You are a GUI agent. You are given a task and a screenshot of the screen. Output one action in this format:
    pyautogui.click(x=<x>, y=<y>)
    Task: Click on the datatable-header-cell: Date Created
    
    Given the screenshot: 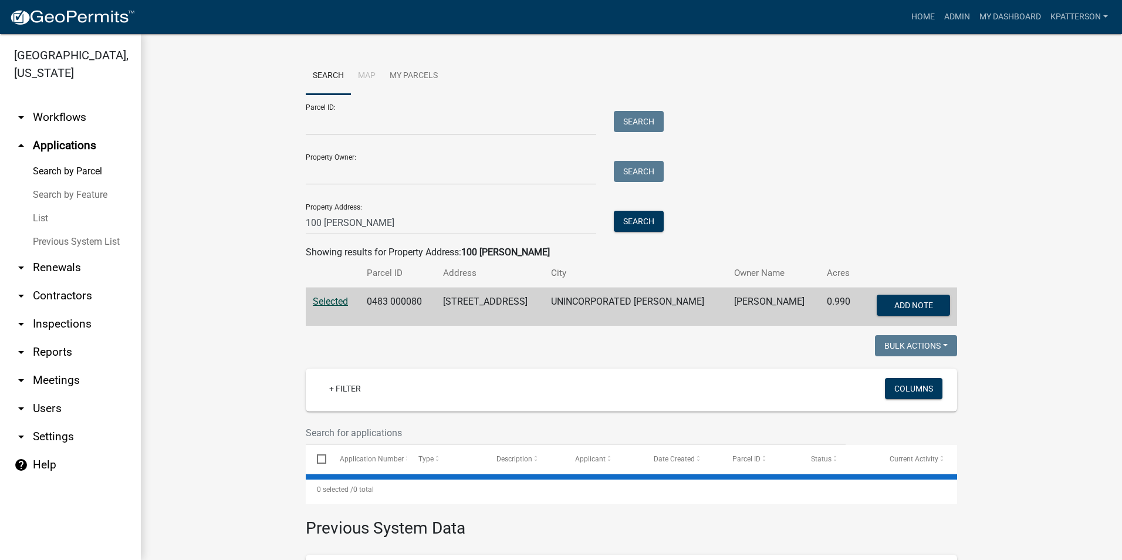 What is the action you would take?
    pyautogui.click(x=682, y=459)
    